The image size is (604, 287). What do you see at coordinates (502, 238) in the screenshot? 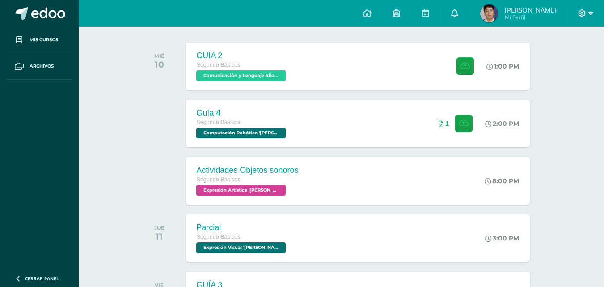
I see `div: 3:00 PM` at bounding box center [502, 238].